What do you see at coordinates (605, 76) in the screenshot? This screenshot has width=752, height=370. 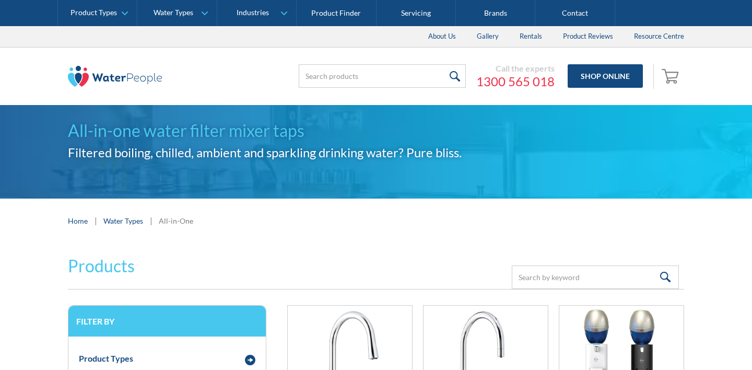 I see `a: Shop Online` at bounding box center [605, 76].